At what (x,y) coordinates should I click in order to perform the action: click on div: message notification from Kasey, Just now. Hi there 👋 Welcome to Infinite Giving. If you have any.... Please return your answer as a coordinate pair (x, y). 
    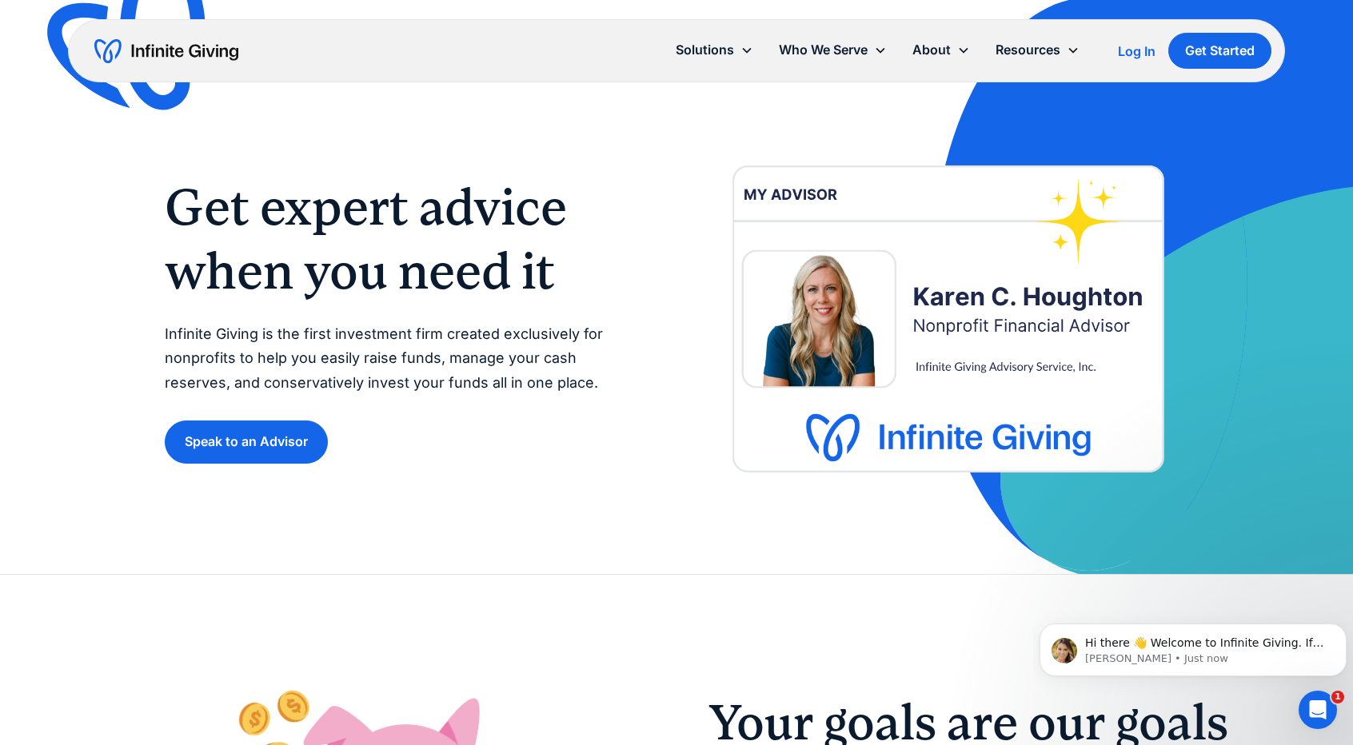
    Looking at the image, I should click on (160, 60).